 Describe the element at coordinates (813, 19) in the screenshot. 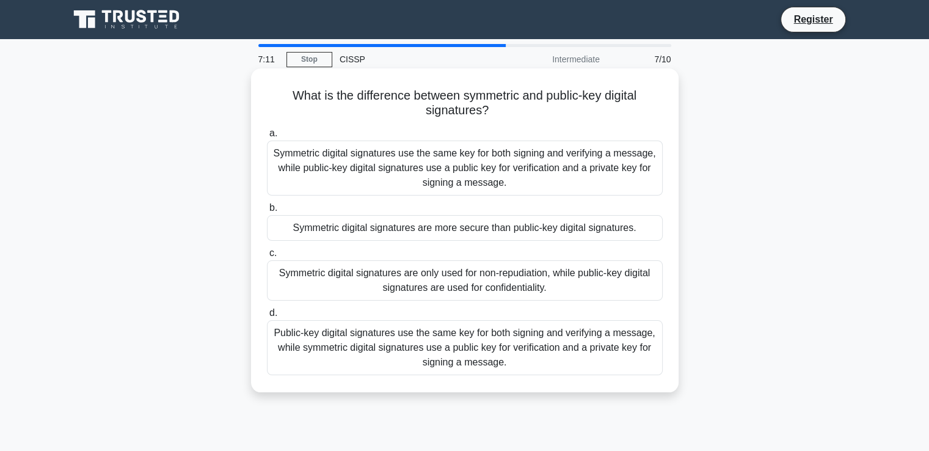

I see `a: Register` at that location.